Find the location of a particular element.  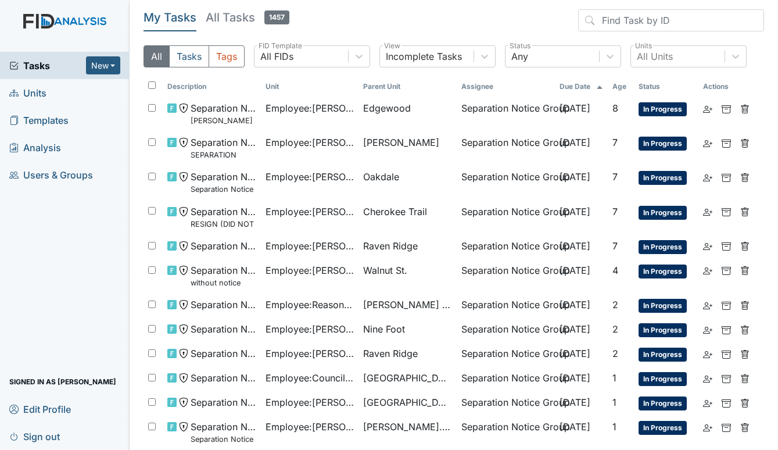

span: 2 is located at coordinates (615, 353).